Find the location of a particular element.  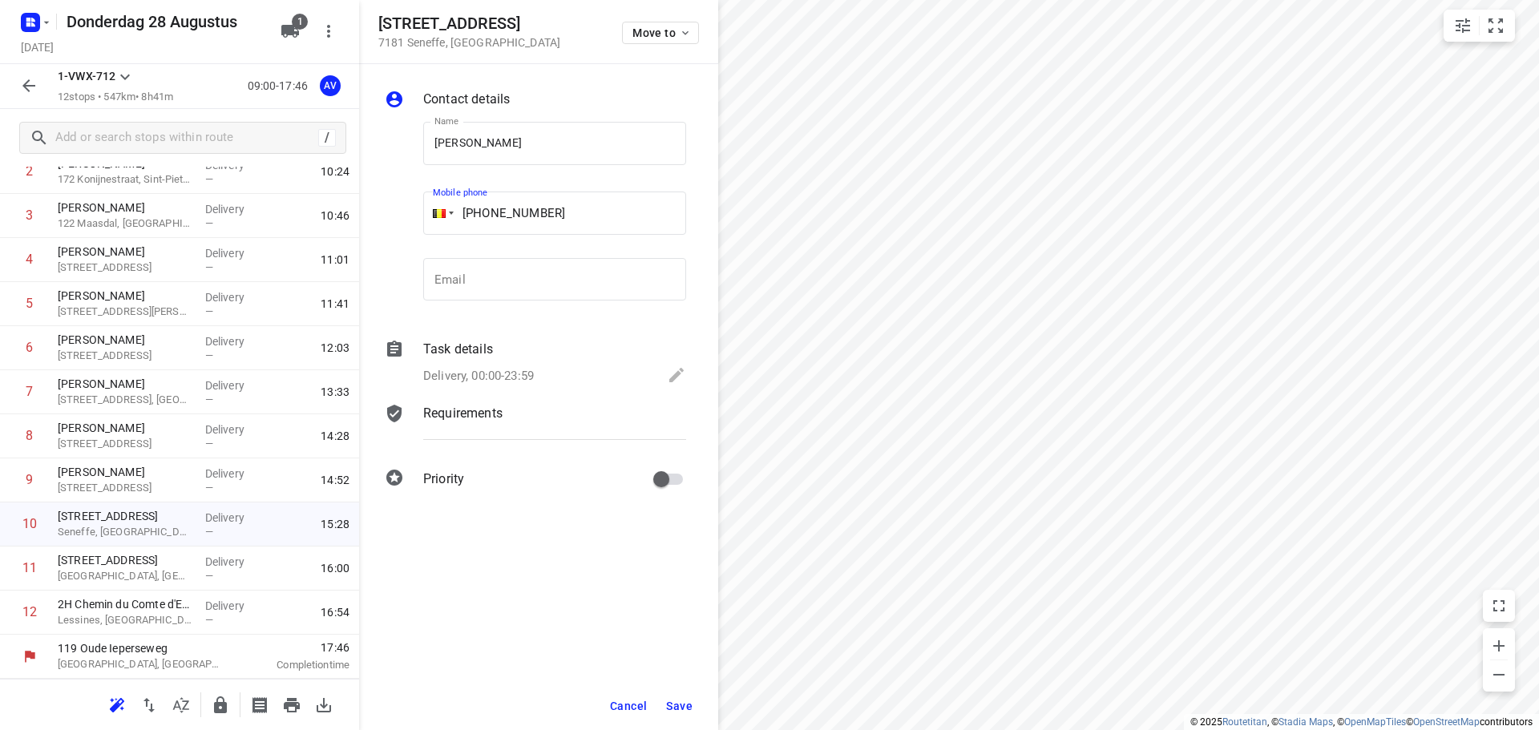

p: Priority is located at coordinates (443, 479).